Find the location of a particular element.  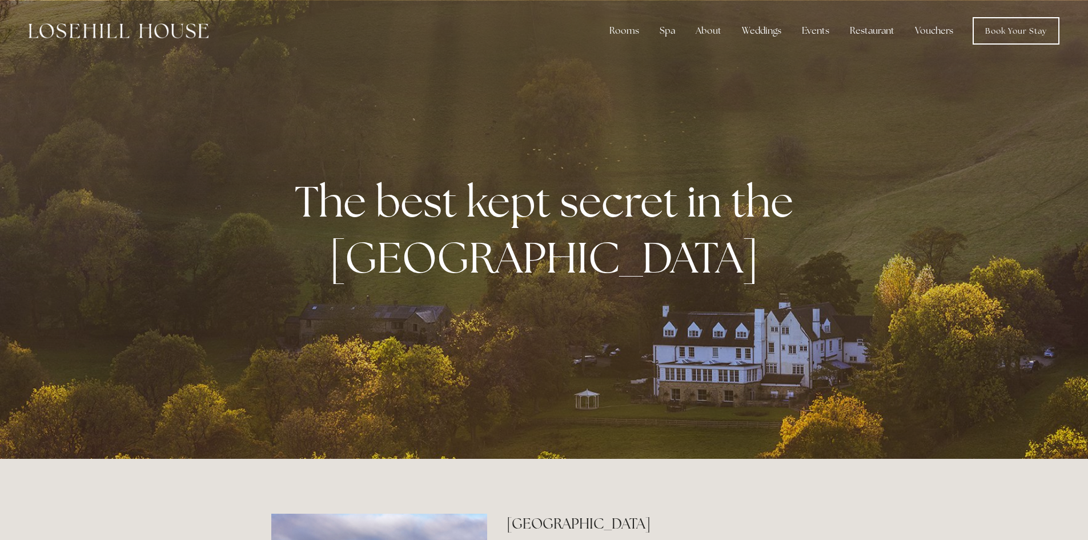

div: Spa is located at coordinates (667, 31).